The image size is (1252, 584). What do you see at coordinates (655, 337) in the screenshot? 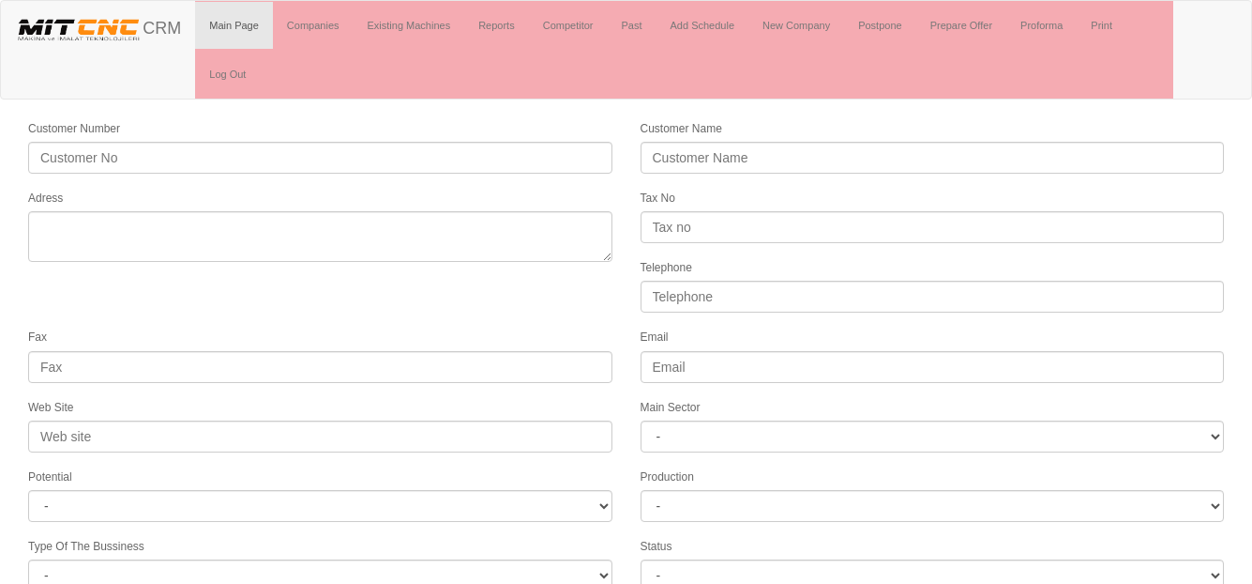
I see `label: Email` at bounding box center [655, 337].